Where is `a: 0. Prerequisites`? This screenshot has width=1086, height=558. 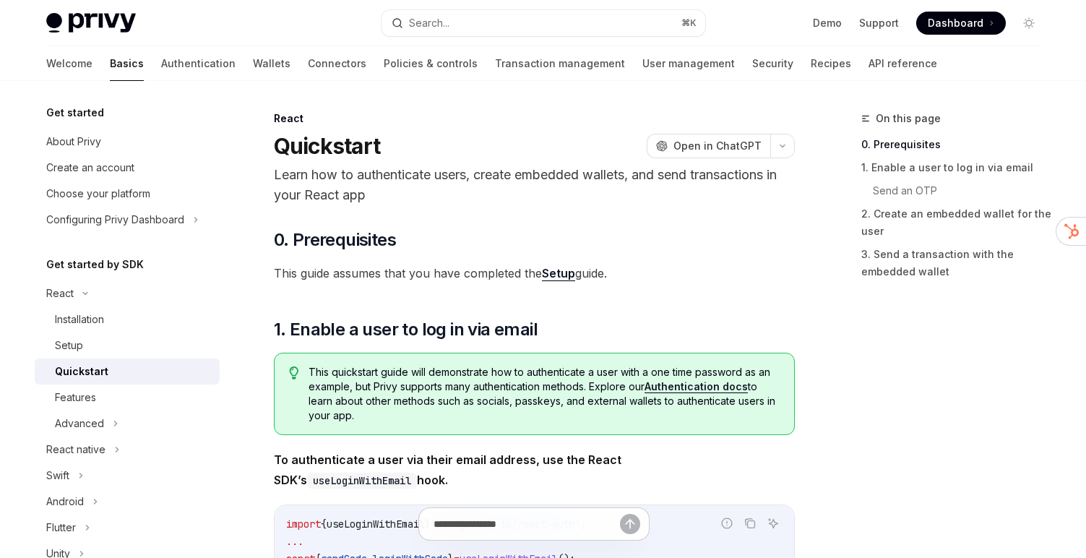 a: 0. Prerequisites is located at coordinates (956, 144).